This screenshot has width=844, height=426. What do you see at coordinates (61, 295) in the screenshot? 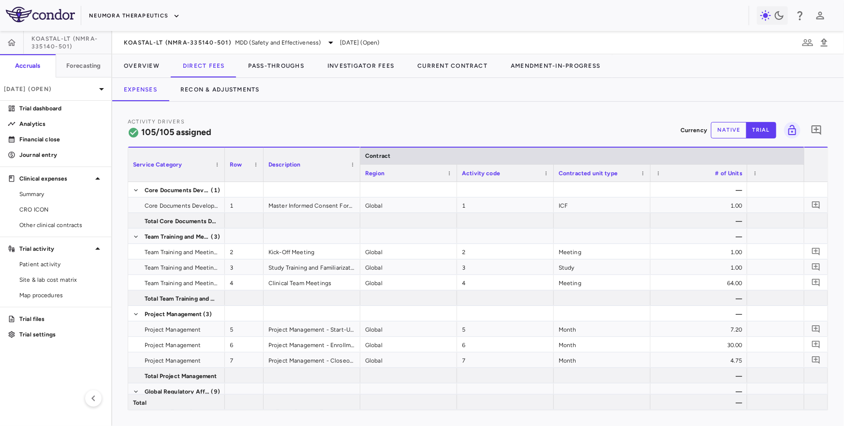
I see `span: Map procedures` at bounding box center [61, 295].